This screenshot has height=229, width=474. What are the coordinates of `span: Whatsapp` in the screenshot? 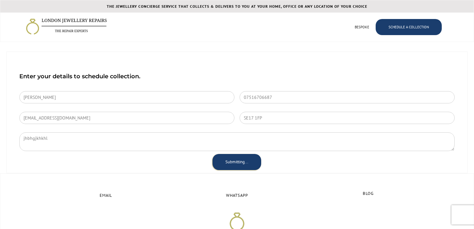 It's located at (237, 195).